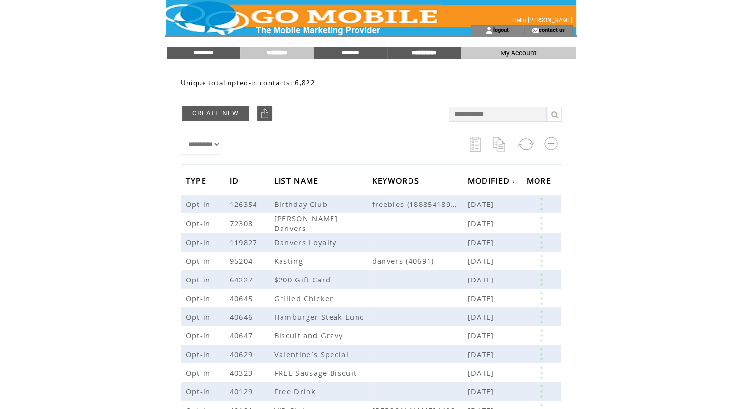  I want to click on span: MODIFIED, so click(490, 182).